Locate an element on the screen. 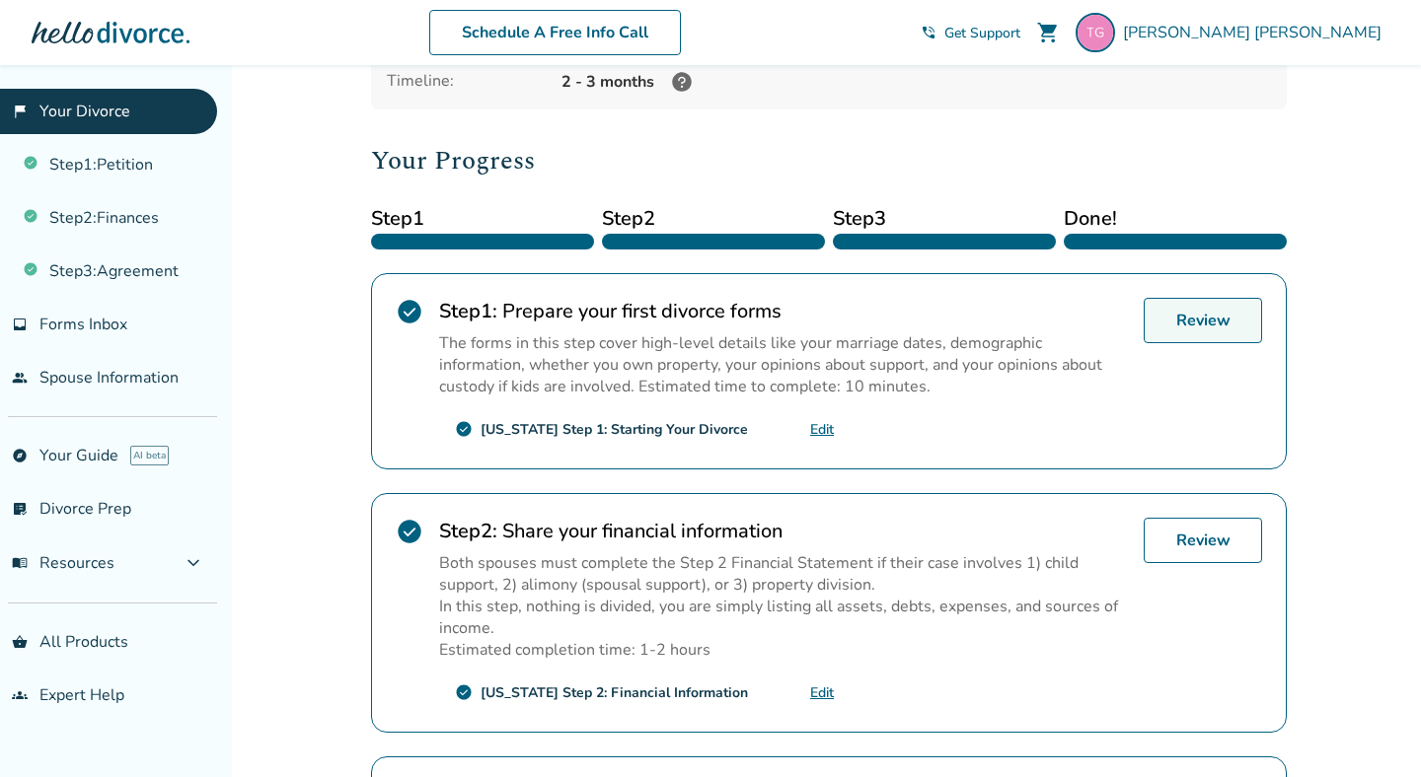  span: flag_2 is located at coordinates (20, 111).